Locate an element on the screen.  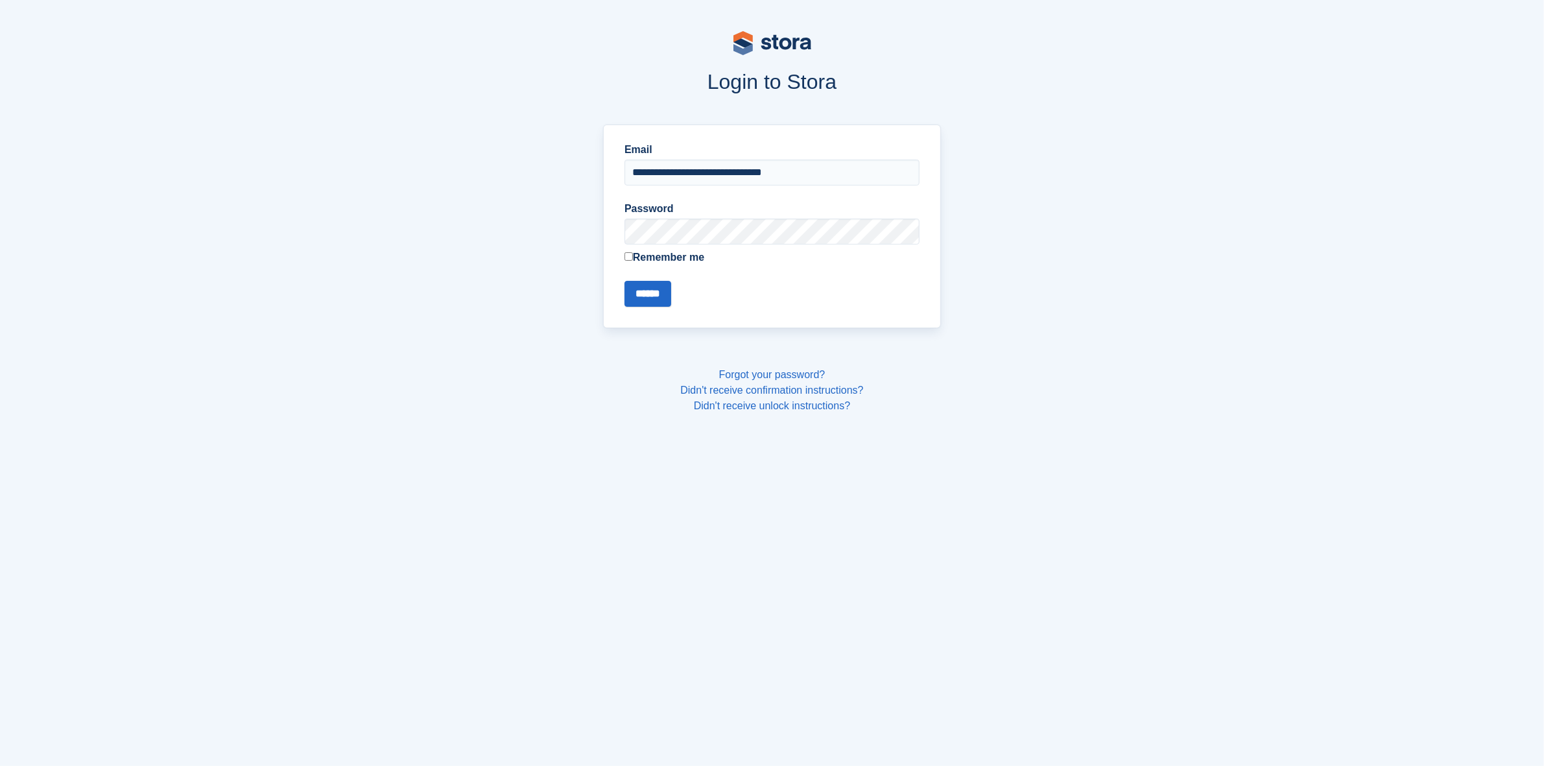
img: stora-logo-53a41332b3708ae10de48c4981b4e9114cc0af31d8433b30ea865607fb682f29.svg is located at coordinates (773, 43).